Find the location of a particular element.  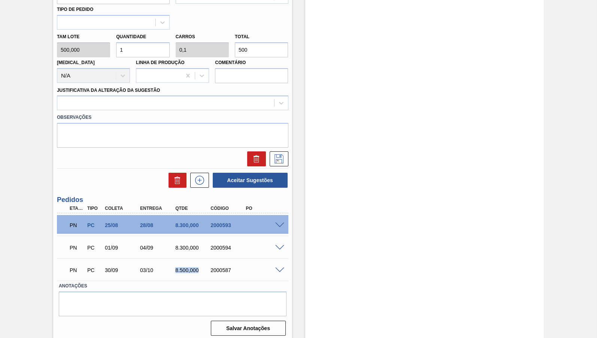

label: Quantidade is located at coordinates (131, 37).